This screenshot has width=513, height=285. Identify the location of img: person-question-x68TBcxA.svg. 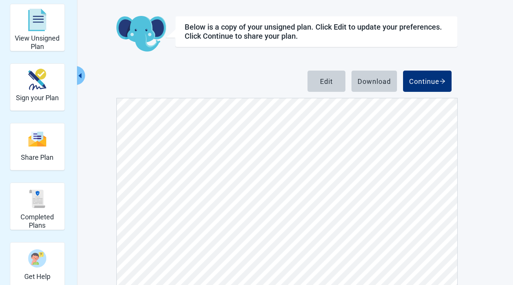
(37, 258).